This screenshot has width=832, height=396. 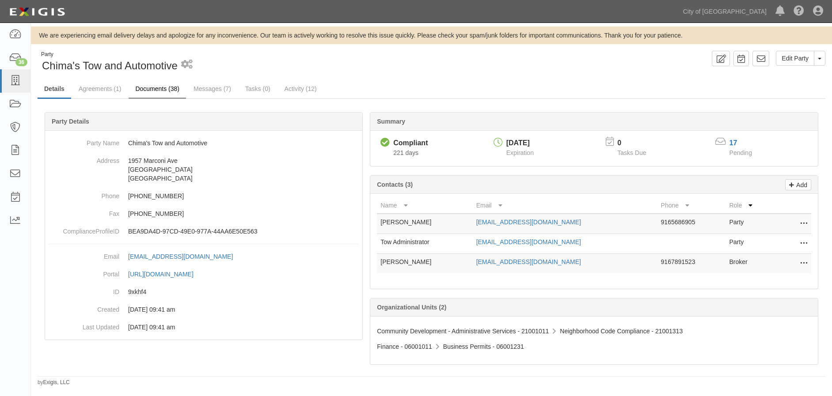 I want to click on th: Email, so click(x=565, y=205).